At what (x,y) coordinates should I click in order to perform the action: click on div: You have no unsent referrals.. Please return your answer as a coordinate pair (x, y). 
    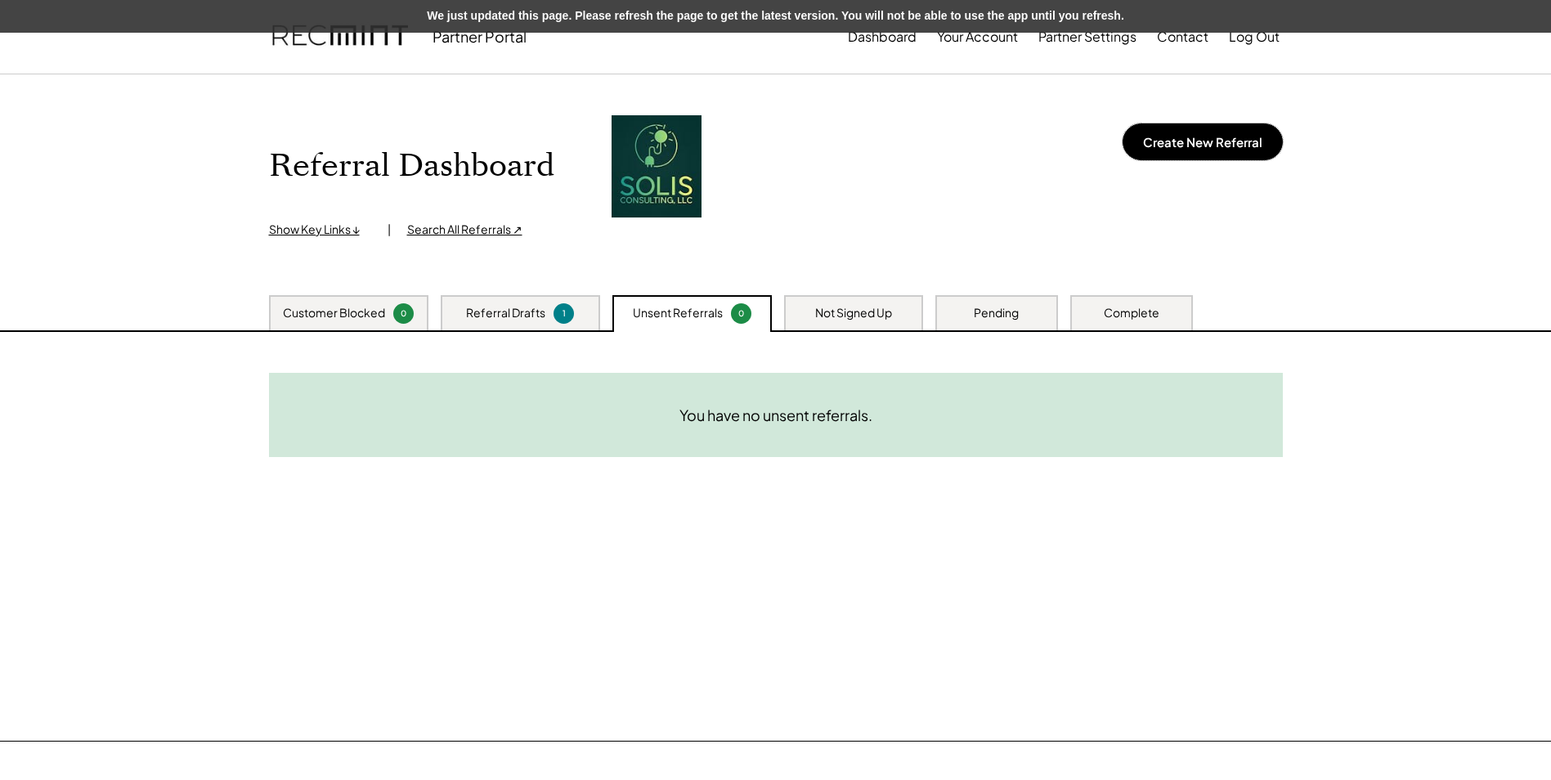
    Looking at the image, I should click on (776, 414).